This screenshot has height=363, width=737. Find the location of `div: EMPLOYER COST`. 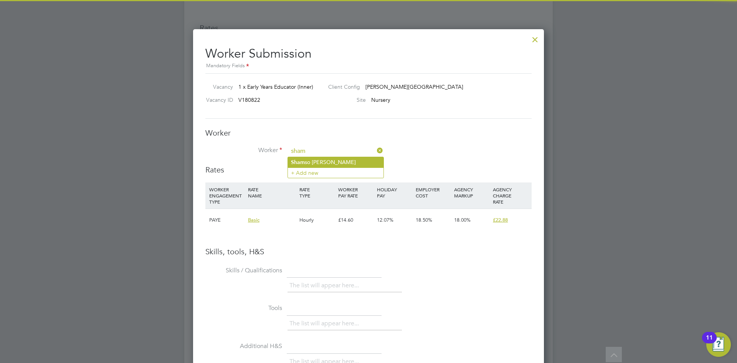

div: EMPLOYER COST is located at coordinates (433, 192).